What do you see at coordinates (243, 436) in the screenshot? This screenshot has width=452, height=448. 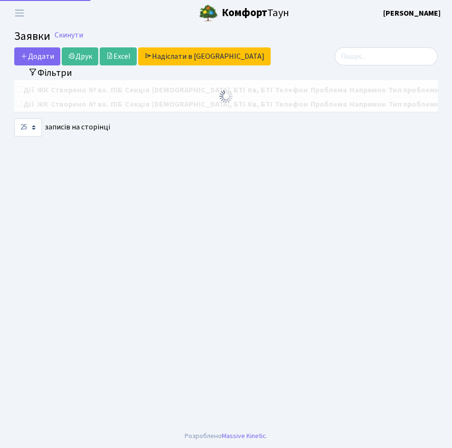 I see `a: Massive Kinetic` at bounding box center [243, 436].